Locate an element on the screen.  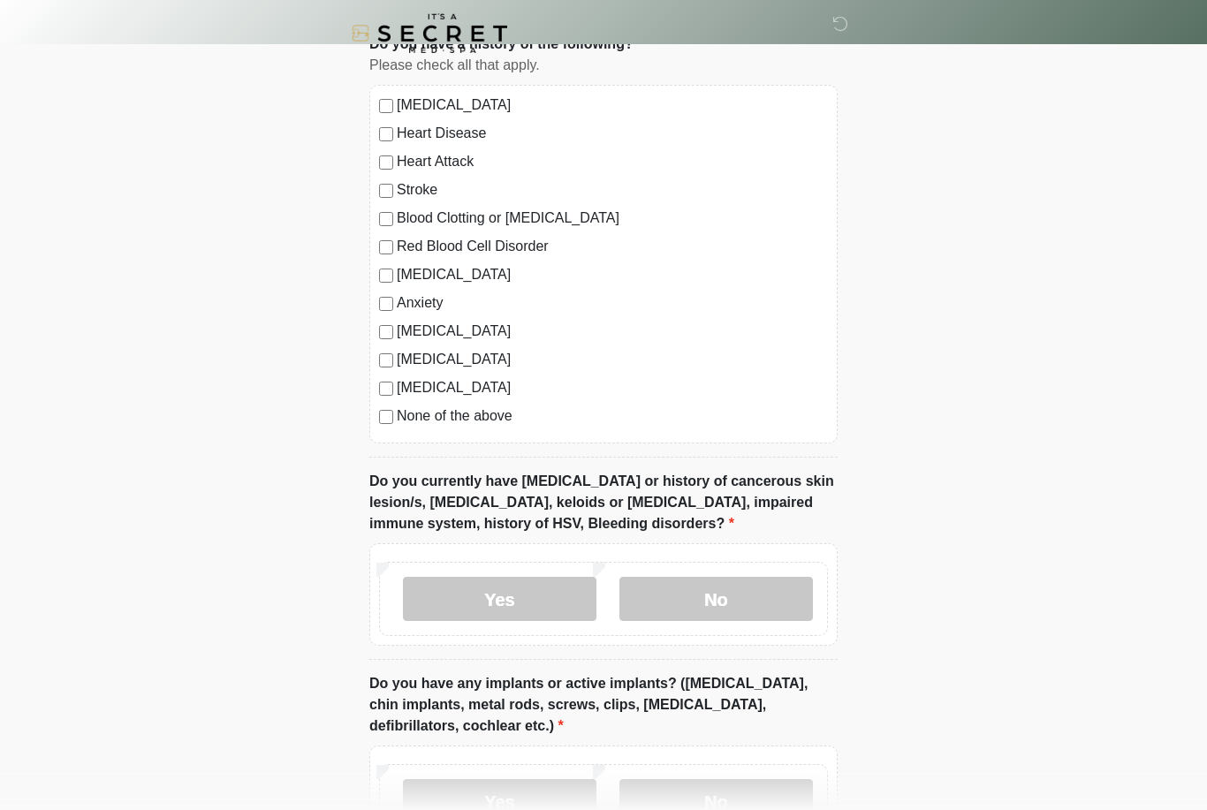
label: Anxiety is located at coordinates (612, 303).